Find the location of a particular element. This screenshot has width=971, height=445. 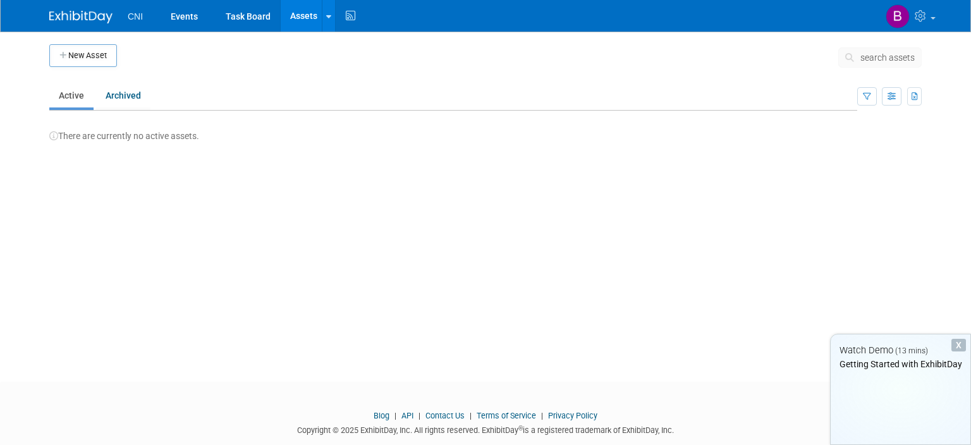

a: Privacy Policy is located at coordinates (573, 416).